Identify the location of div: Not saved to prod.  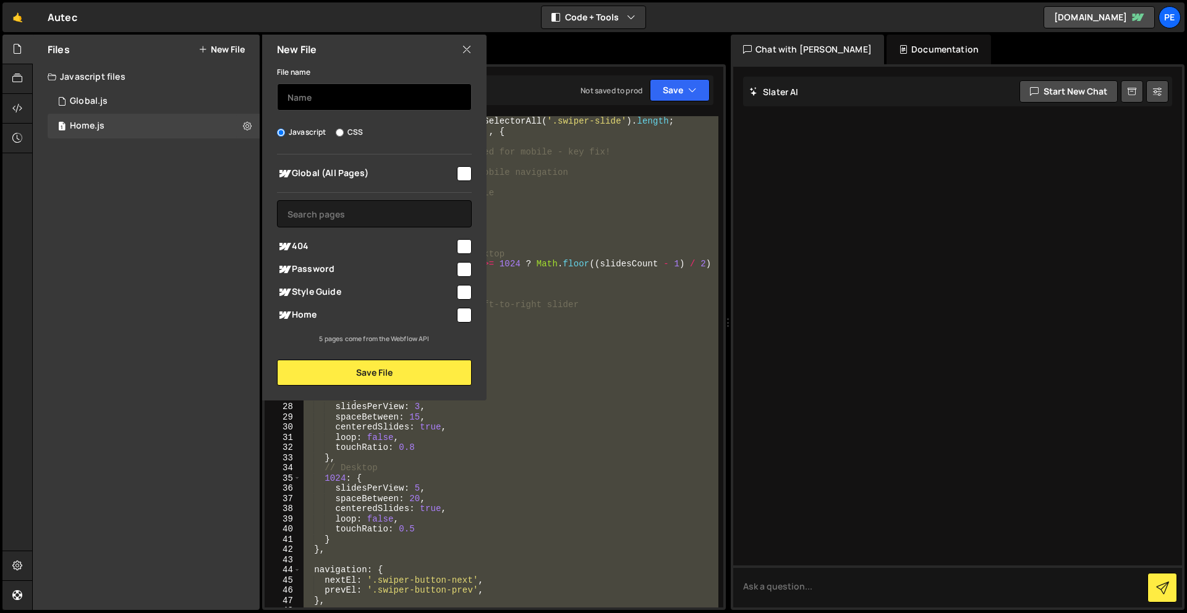
(611, 90).